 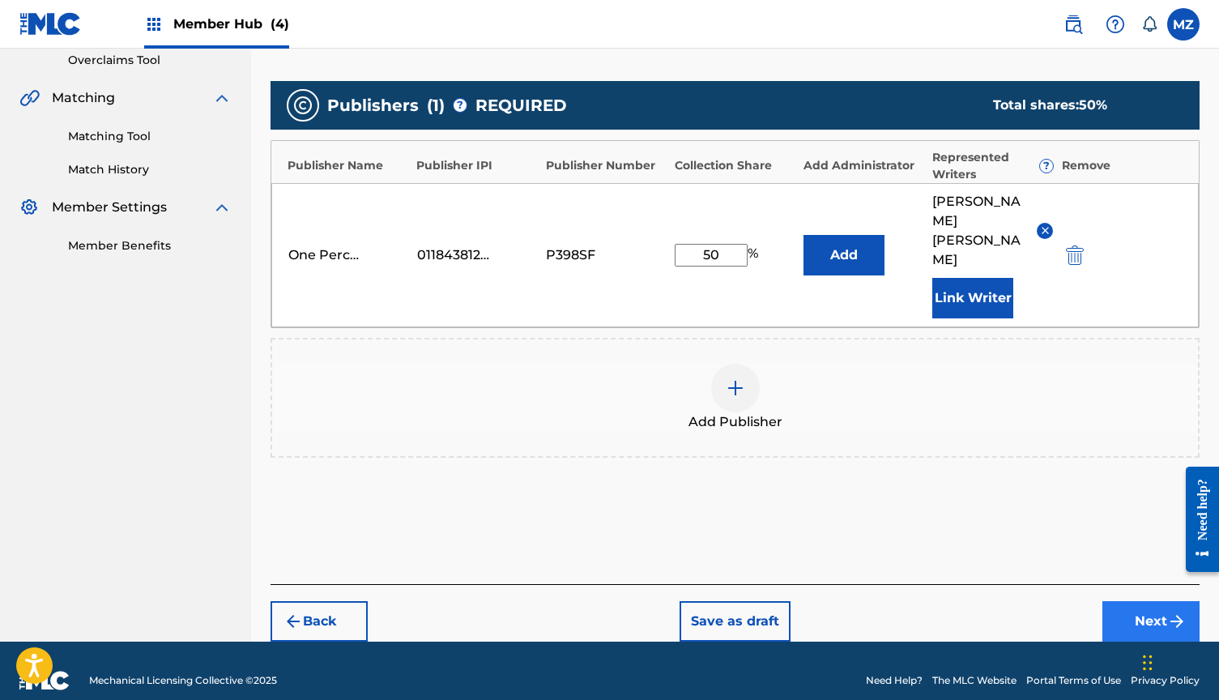 I want to click on img: logo, so click(x=45, y=680).